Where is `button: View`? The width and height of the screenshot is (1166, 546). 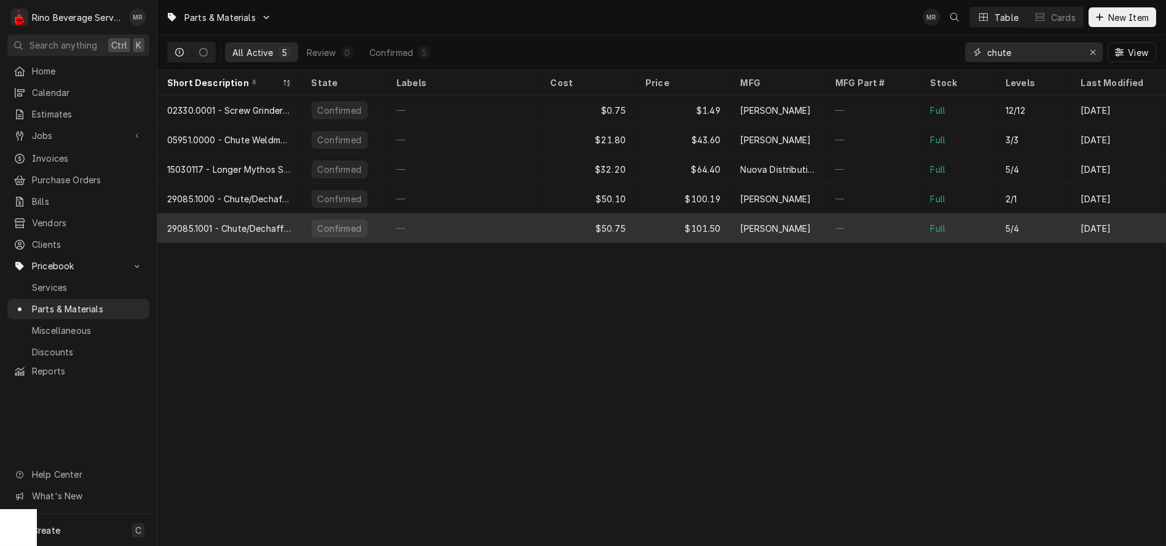
button: View is located at coordinates (1131, 52).